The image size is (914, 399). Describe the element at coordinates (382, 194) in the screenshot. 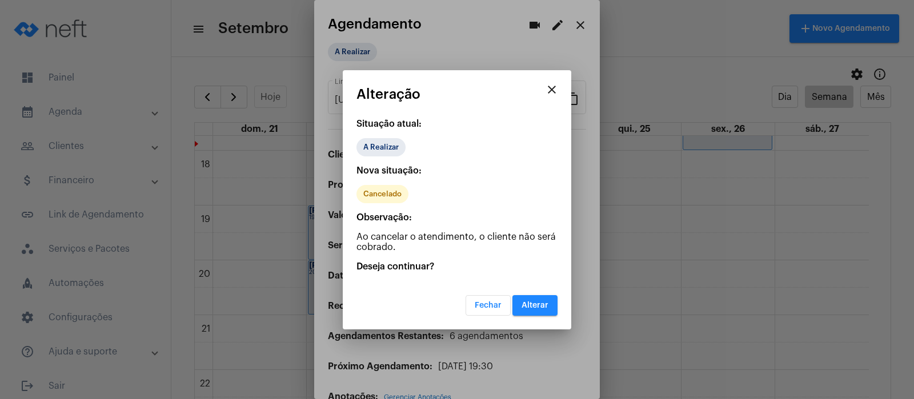

I see `mat-chip: Cancelado` at that location.